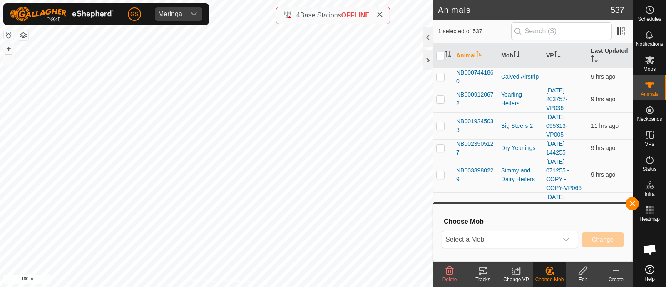 The width and height of the screenshot is (666, 287). I want to click on div: Open chat, so click(650, 250).